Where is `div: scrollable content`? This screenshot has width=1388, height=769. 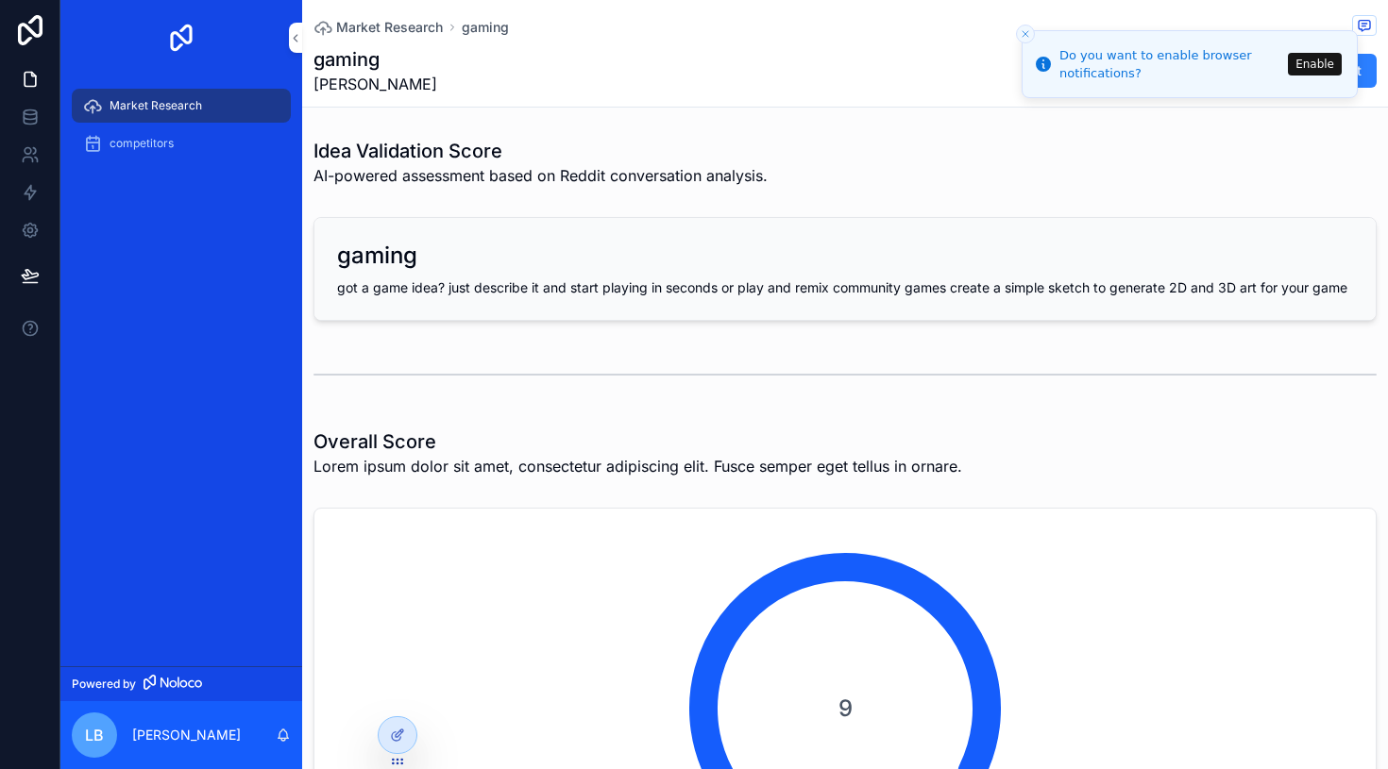
div: scrollable content is located at coordinates (181, 130).